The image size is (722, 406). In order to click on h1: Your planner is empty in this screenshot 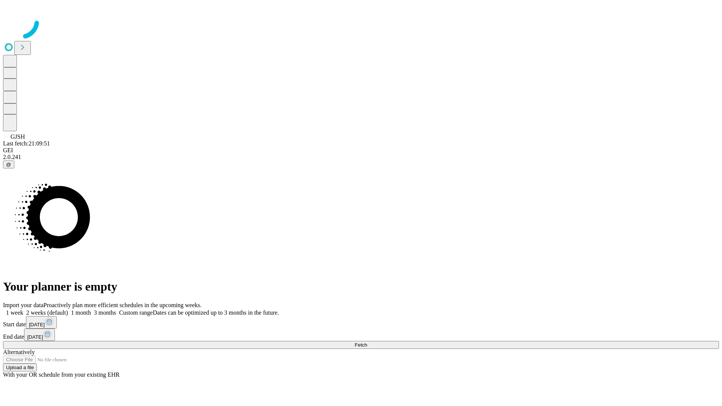, I will do `click(361, 286)`.